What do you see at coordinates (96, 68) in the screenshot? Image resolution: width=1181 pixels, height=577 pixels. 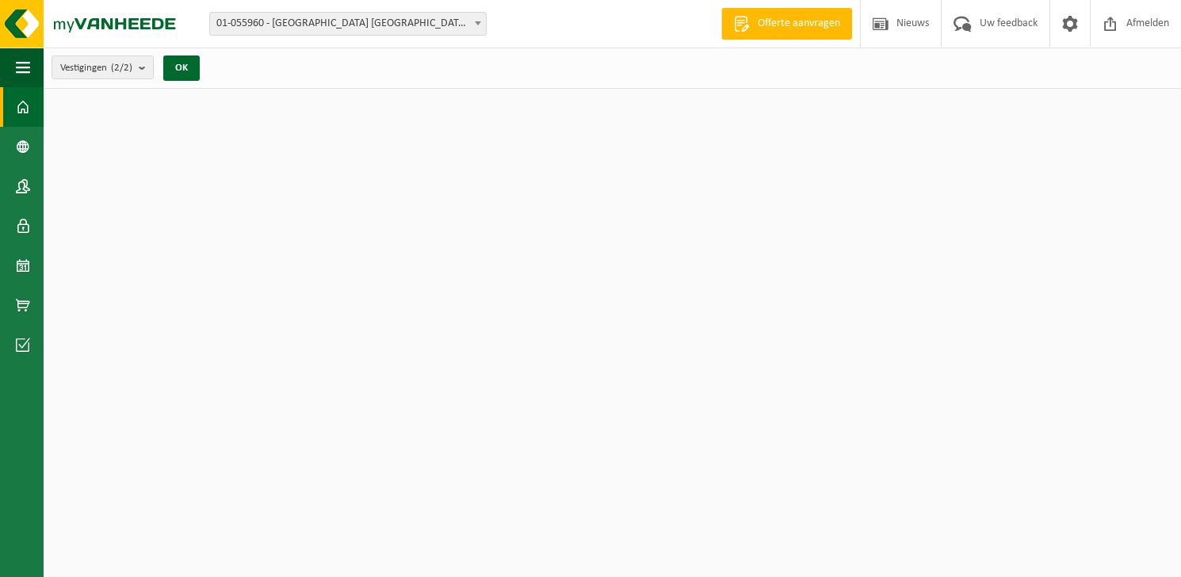 I see `span: Vestigingen` at bounding box center [96, 68].